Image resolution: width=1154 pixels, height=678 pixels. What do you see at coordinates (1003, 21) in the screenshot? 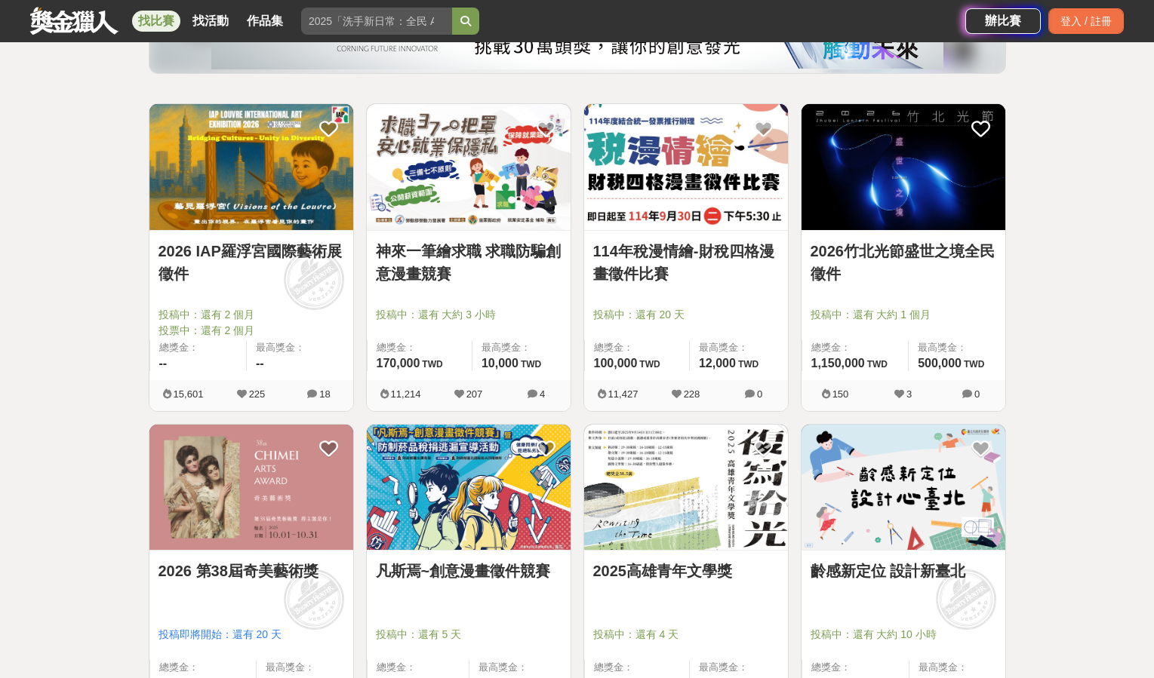
I see `div: 辦比賽` at bounding box center [1003, 21].